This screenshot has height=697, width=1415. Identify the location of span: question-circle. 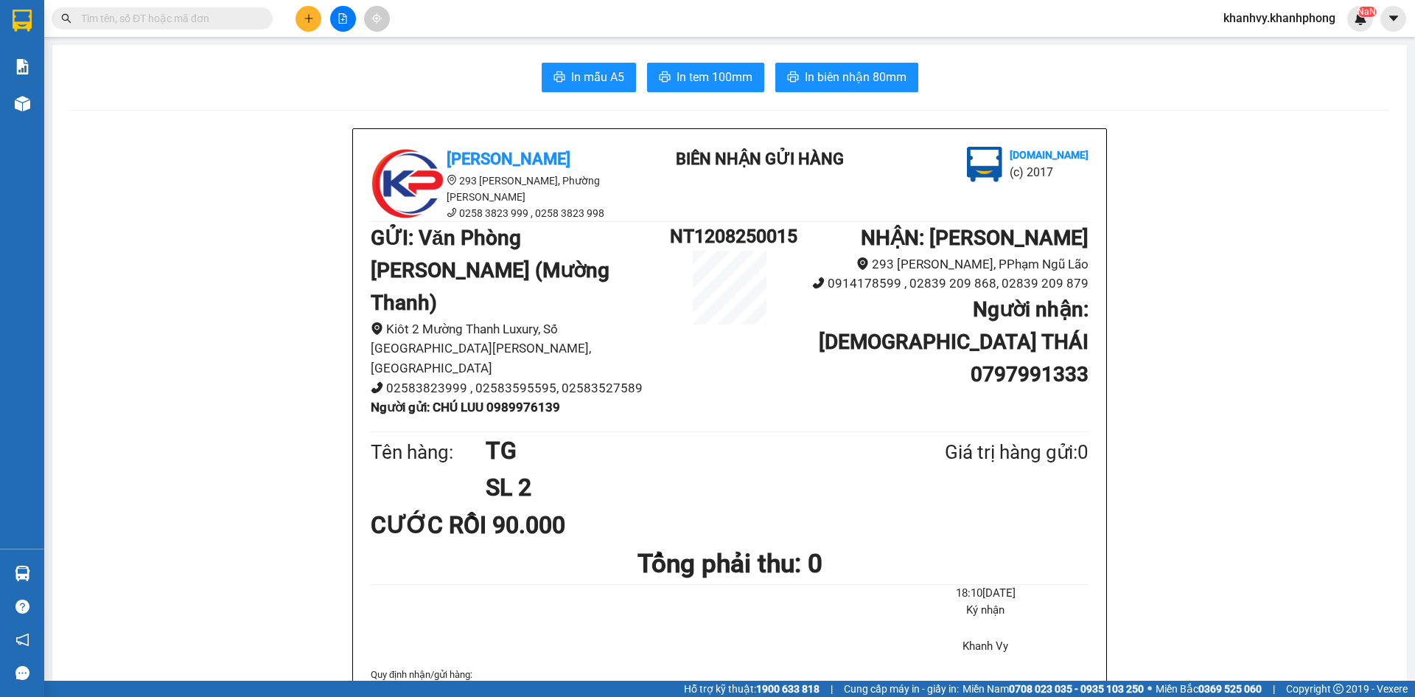
(22, 606).